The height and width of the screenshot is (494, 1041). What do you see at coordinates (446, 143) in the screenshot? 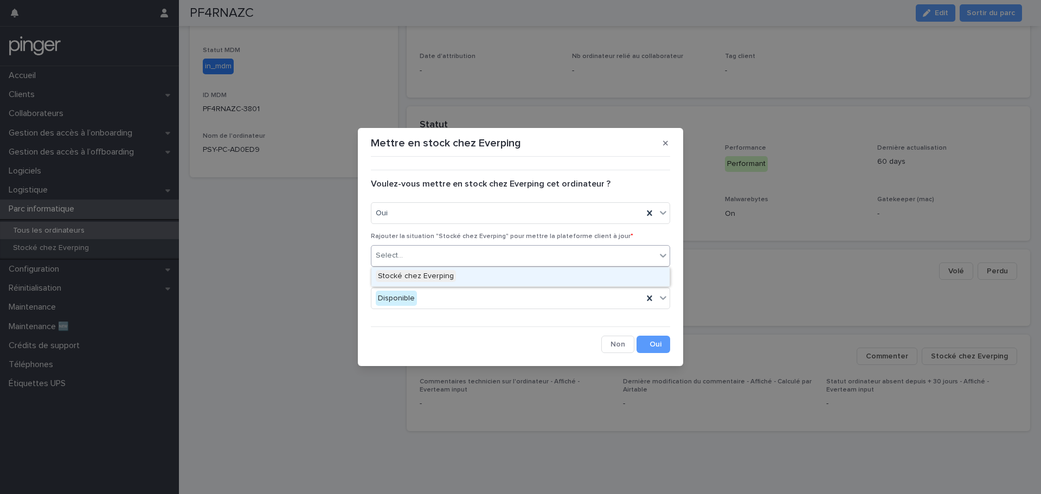
I see `p: Mettre en stock chez Everping` at bounding box center [446, 143].